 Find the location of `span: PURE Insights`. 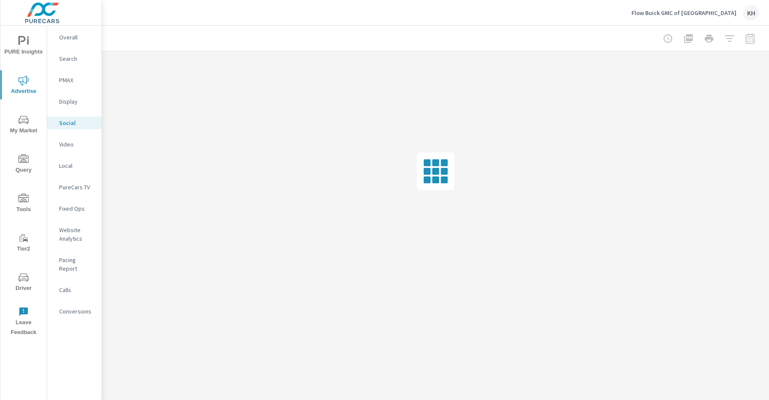

span: PURE Insights is located at coordinates (24, 46).